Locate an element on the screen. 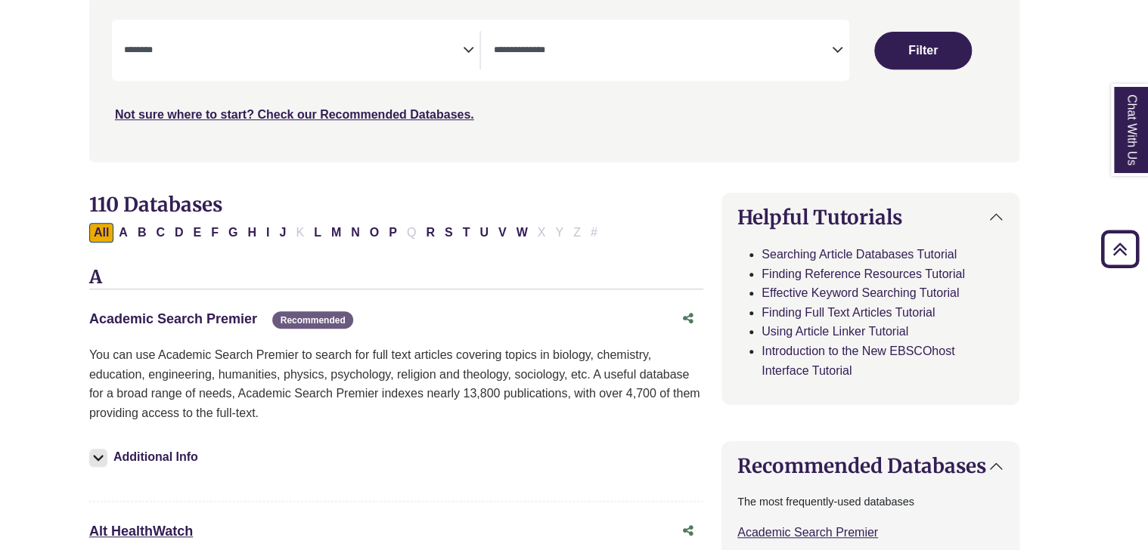  button: Additional Info is located at coordinates (146, 457).